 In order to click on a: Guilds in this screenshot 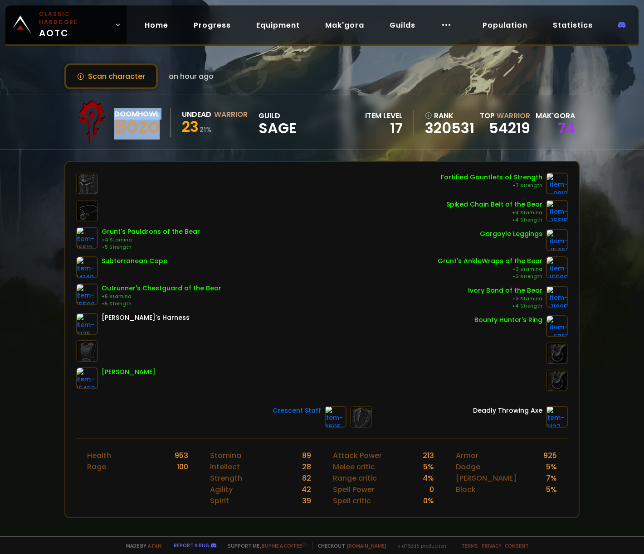, I will do `click(402, 25)`.